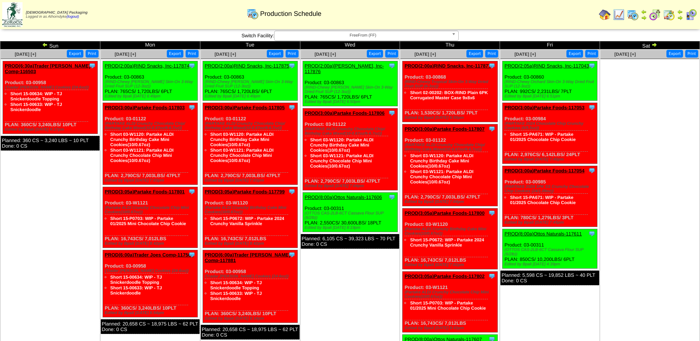 The height and width of the screenshot is (341, 700). I want to click on a: PROD(8:00a)Ottos Naturals-117606, so click(343, 197).